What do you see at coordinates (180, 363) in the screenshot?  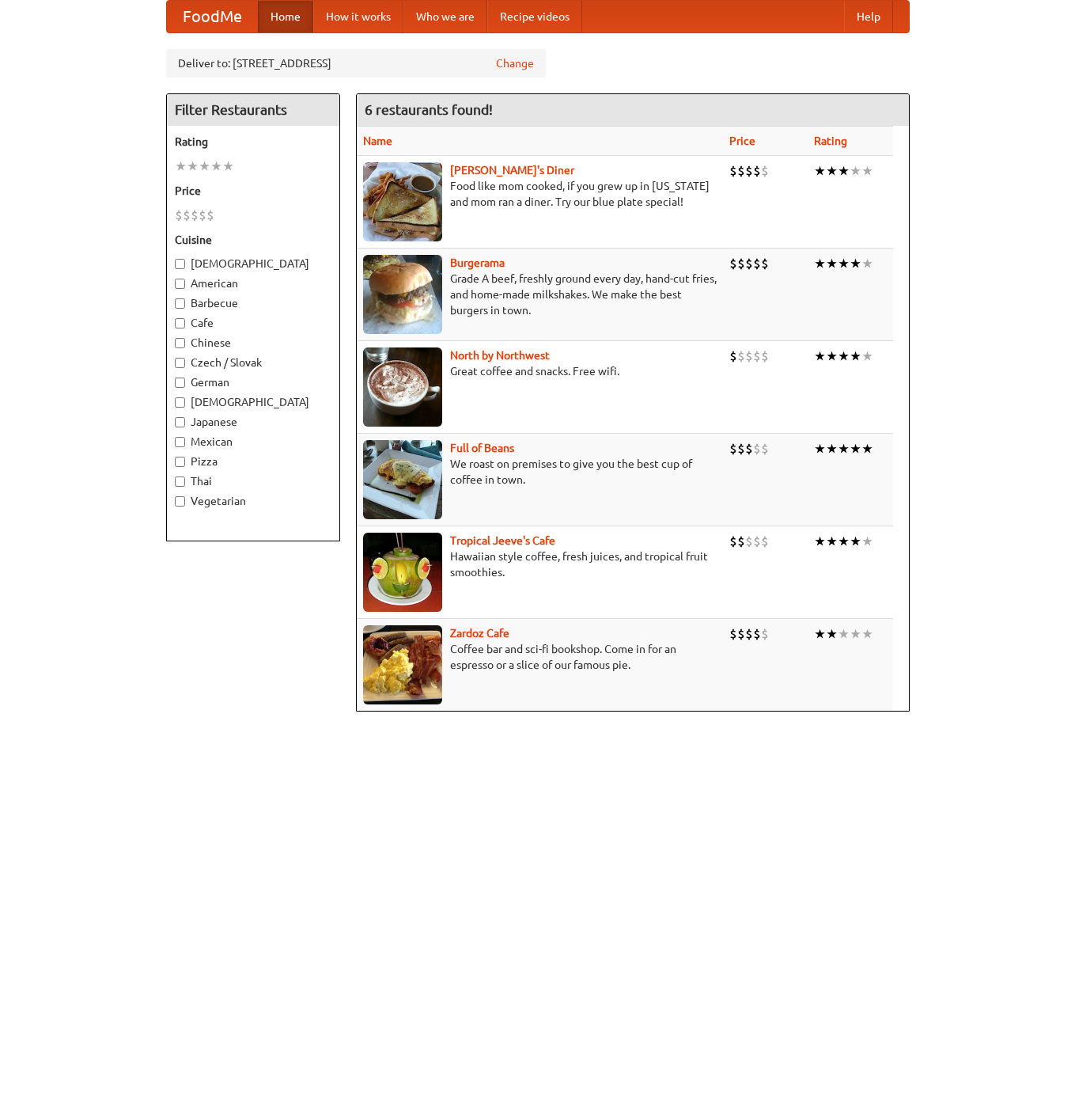 I see `input: Czech / Slovak` at bounding box center [180, 363].